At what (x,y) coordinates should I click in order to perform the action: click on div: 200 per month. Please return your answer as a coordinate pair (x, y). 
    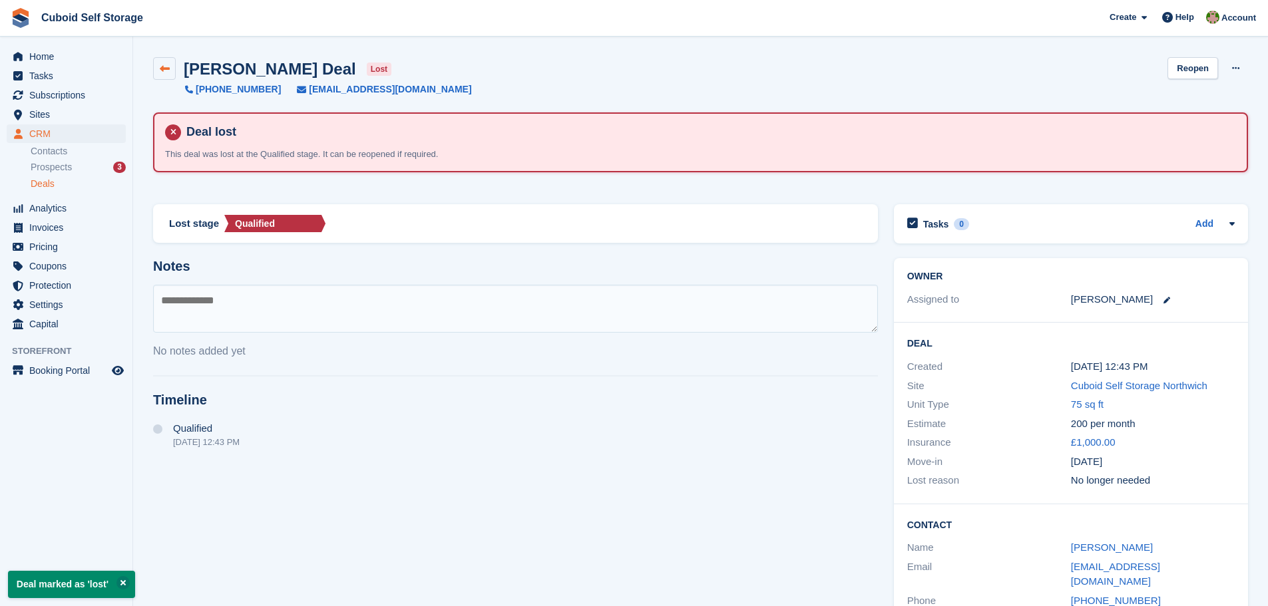
    Looking at the image, I should click on (1153, 424).